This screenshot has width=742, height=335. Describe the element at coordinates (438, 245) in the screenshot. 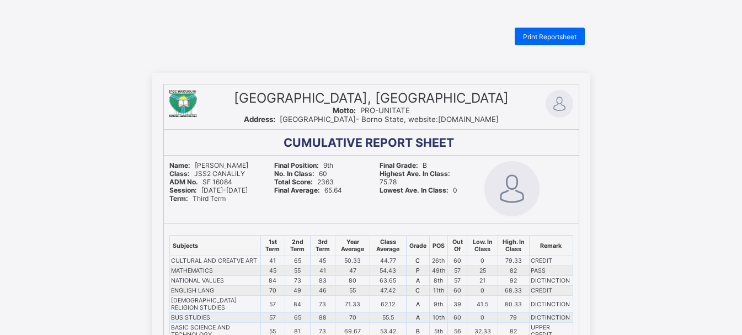

I see `th: POS` at that location.